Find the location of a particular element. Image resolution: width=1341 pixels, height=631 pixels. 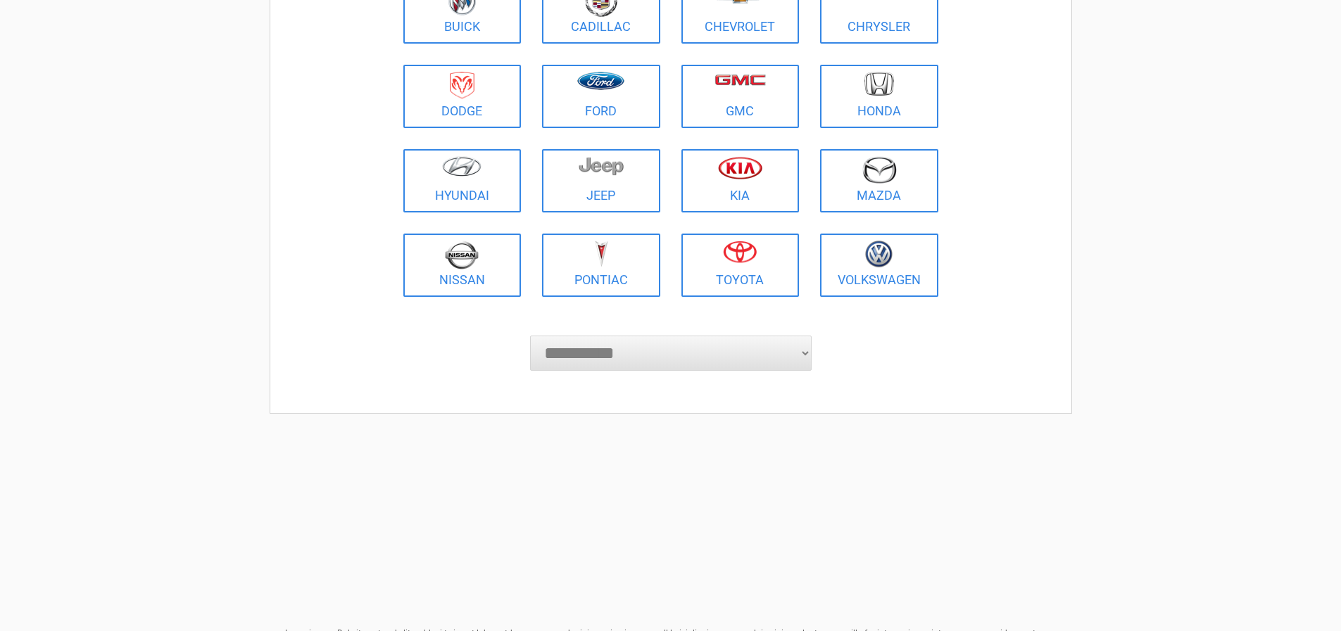

img: jeep is located at coordinates (601, 166).